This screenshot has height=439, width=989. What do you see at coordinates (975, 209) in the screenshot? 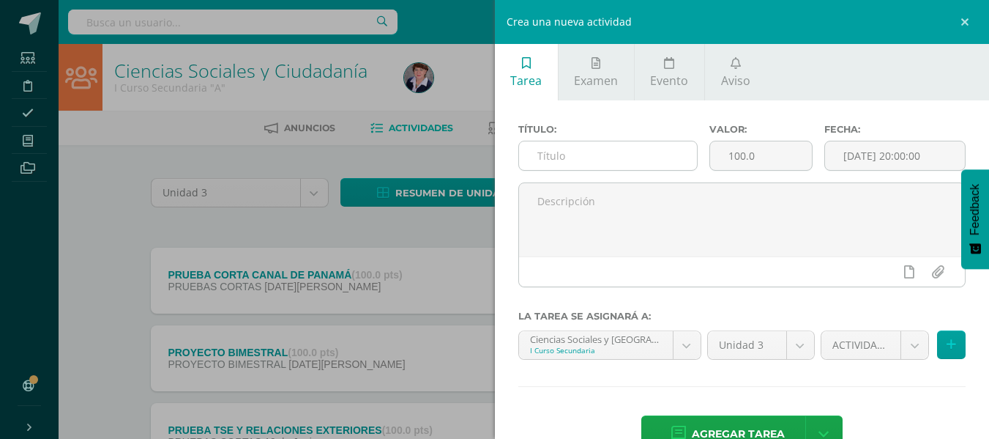
I see `span: Feedback` at bounding box center [975, 209].